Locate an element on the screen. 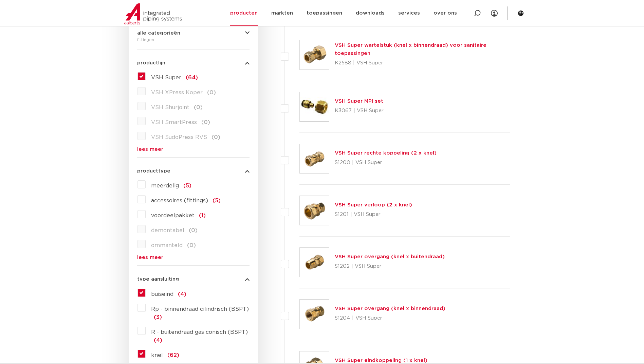  a: VSH Super eindkoppeling (1 x knel) is located at coordinates (381, 361).